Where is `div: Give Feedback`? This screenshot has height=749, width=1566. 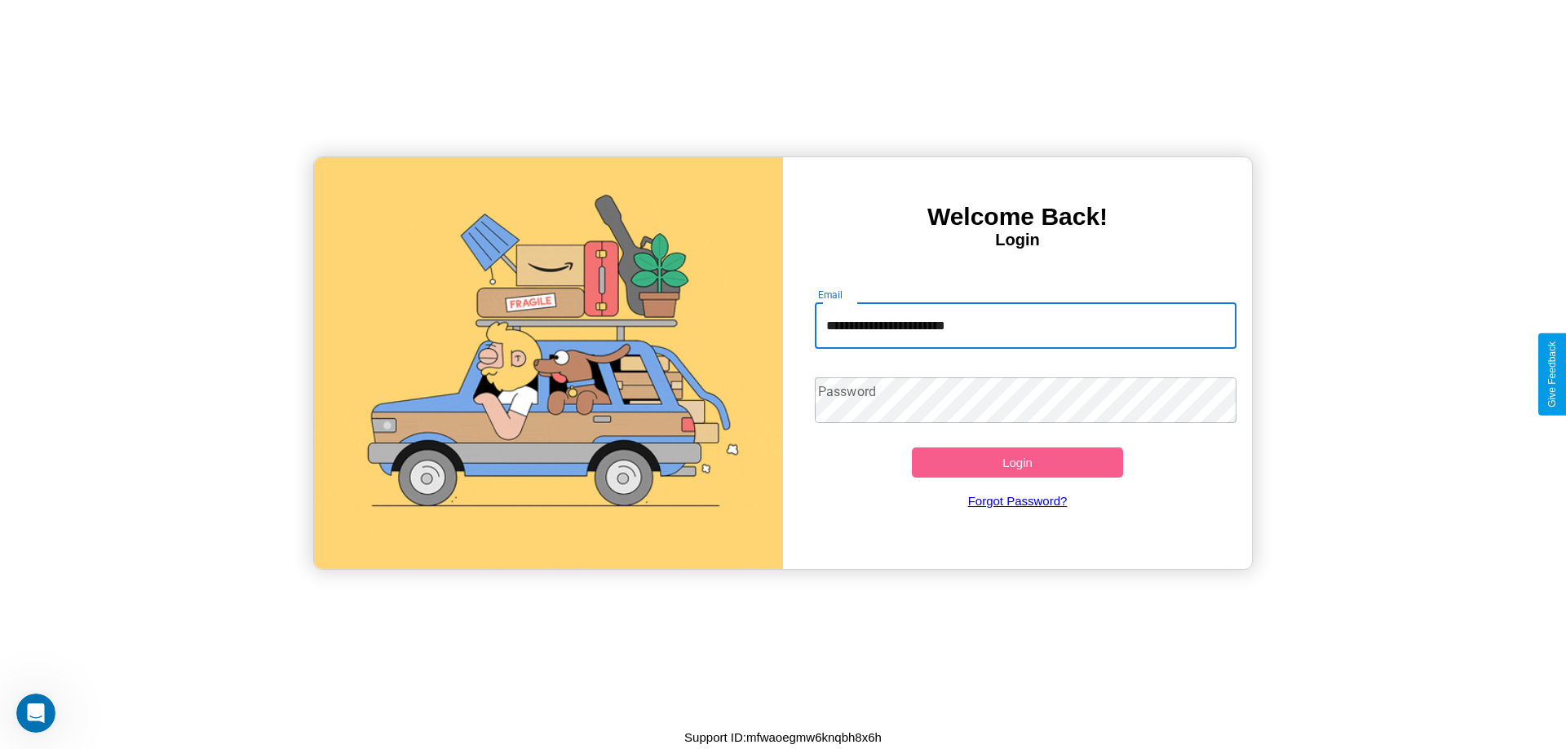 div: Give Feedback is located at coordinates (1552, 374).